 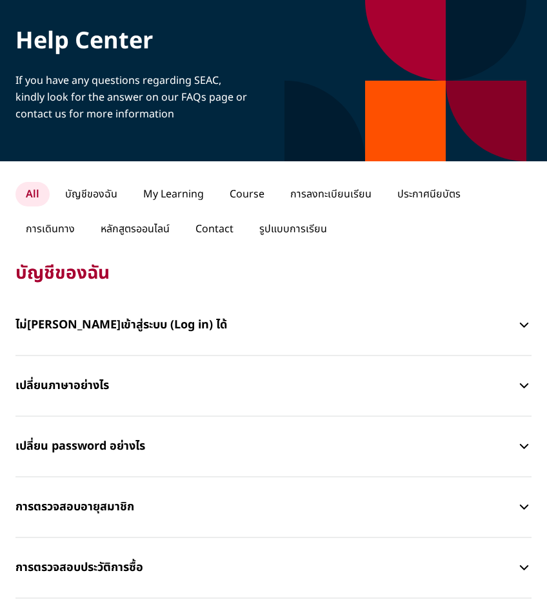 What do you see at coordinates (266, 567) in the screenshot?
I see `p: การตรวจสอบประวัติการซื้อ` at bounding box center [266, 567].